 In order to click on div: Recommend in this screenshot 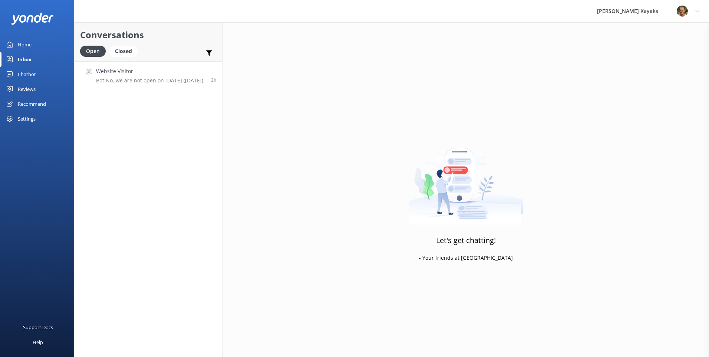, I will do `click(32, 104)`.